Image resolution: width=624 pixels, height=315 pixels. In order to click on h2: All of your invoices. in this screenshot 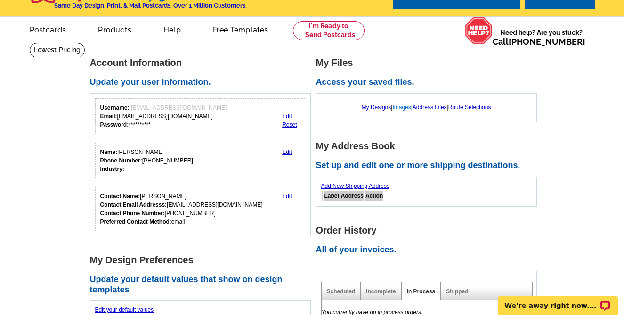, I will do `click(429, 250)`.